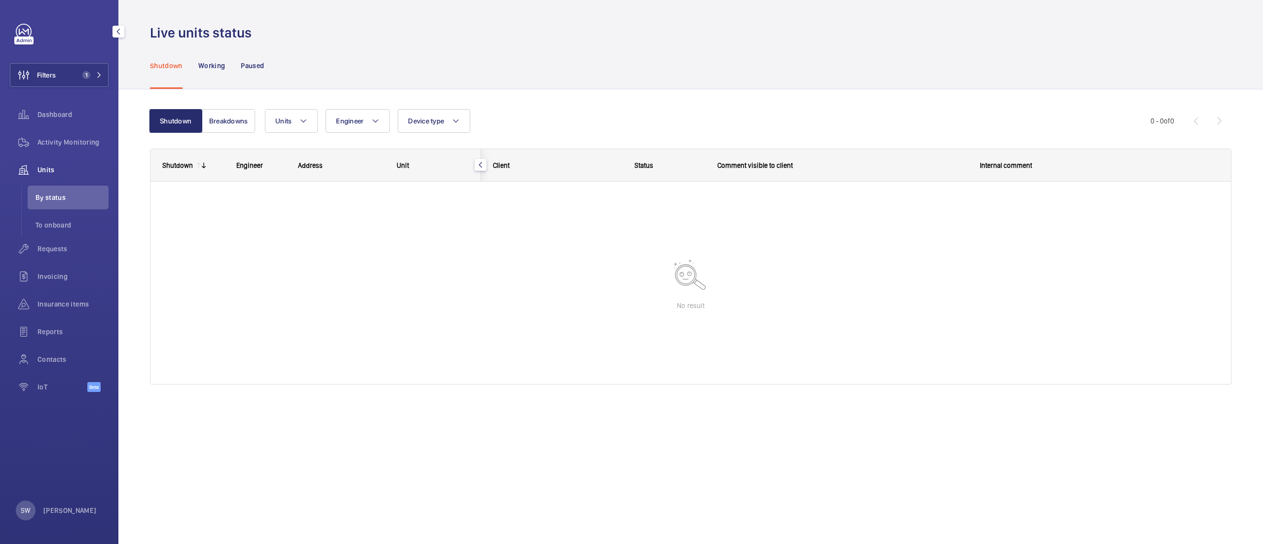 The height and width of the screenshot is (544, 1263). I want to click on div: Shutdown, so click(178, 165).